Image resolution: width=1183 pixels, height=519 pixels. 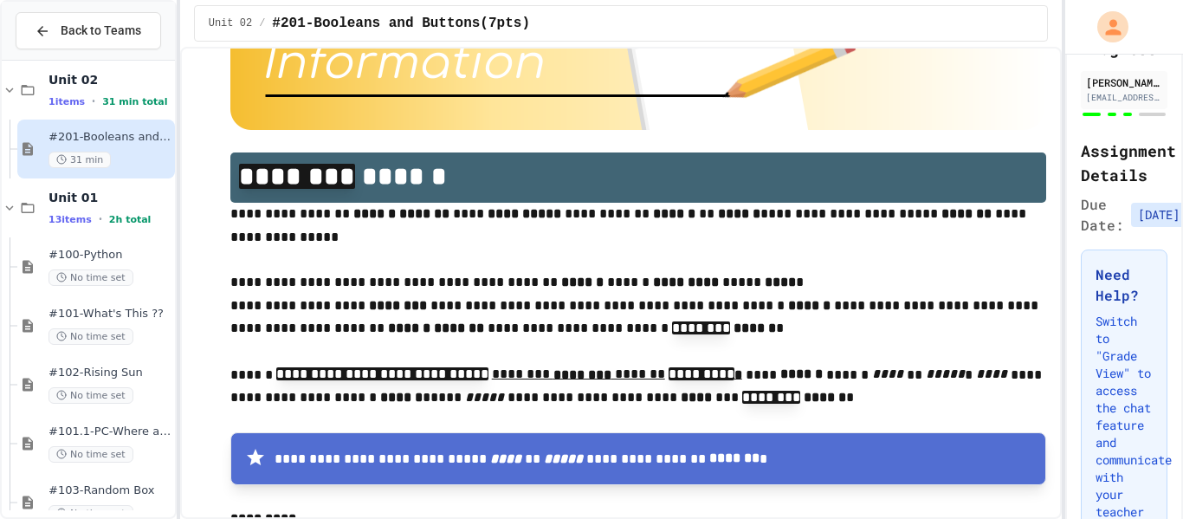 What do you see at coordinates (70, 219) in the screenshot?
I see `span: 13 items` at bounding box center [70, 219].